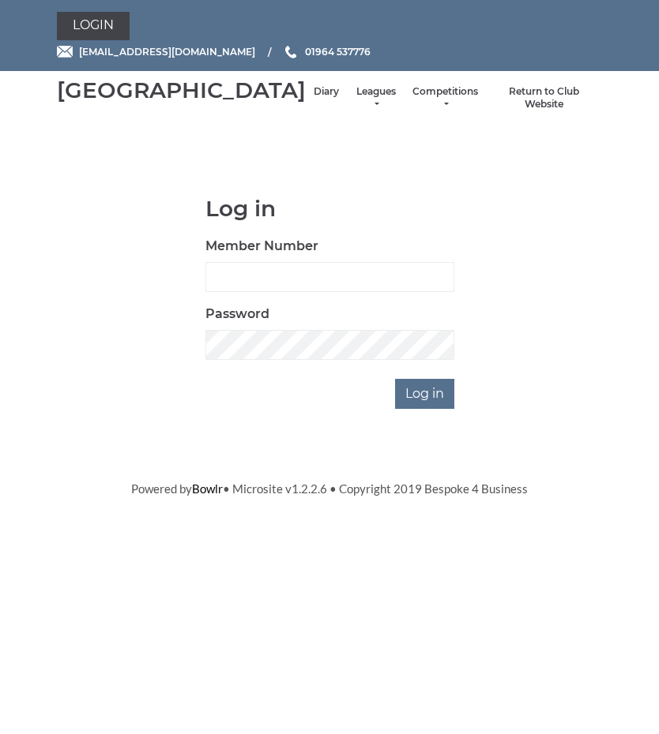  I want to click on a: Diary, so click(326, 92).